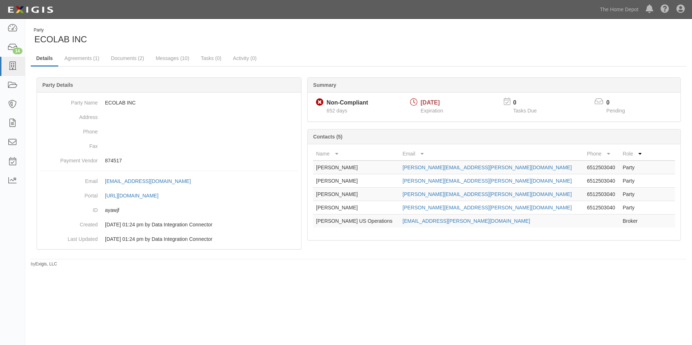 The height and width of the screenshot is (345, 692). I want to click on dt: Party Name, so click(69, 101).